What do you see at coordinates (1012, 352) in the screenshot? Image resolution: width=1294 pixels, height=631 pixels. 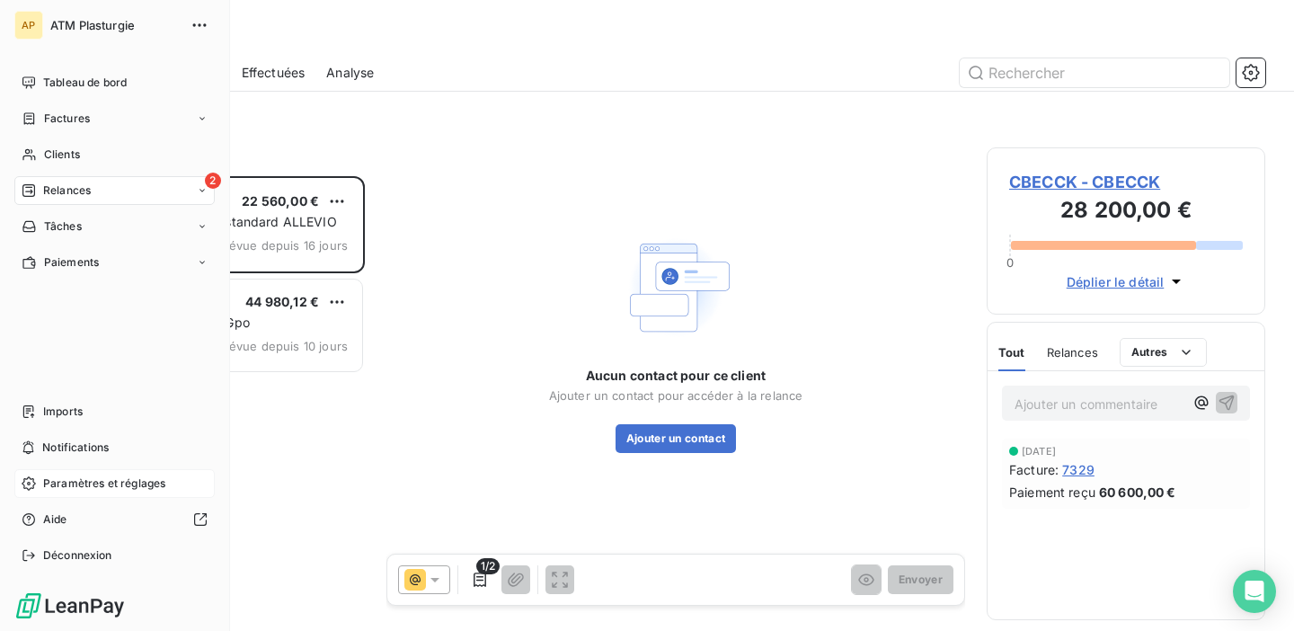 I see `span: Tout` at bounding box center [1012, 352].